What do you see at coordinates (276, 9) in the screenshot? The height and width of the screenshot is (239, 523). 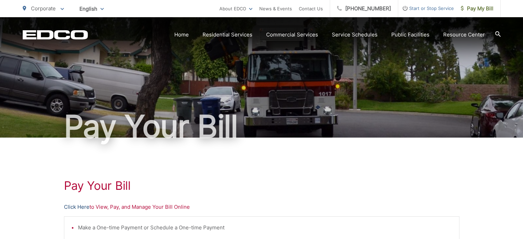 I see `a: News & Events` at bounding box center [276, 9].